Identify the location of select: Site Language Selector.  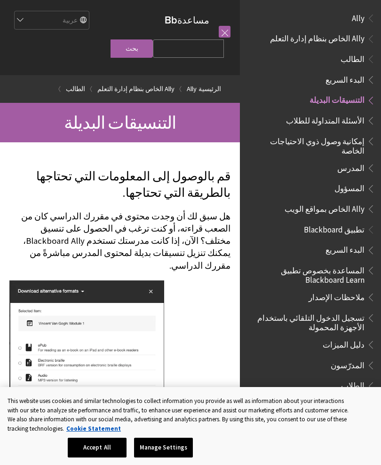
(51, 21).